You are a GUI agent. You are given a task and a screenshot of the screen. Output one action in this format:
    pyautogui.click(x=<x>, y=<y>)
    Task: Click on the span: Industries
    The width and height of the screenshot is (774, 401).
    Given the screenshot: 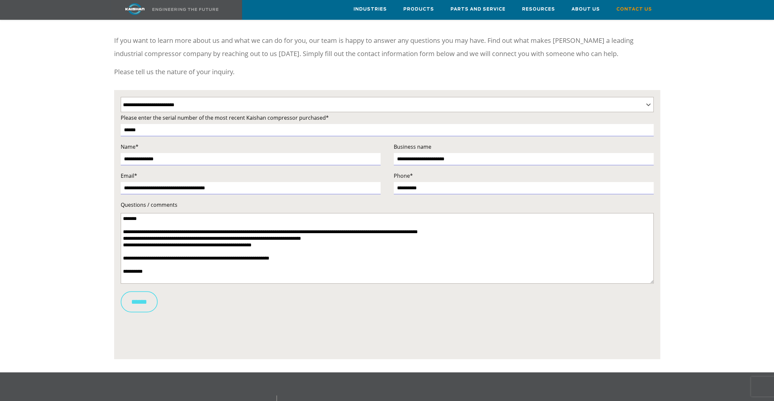 What is the action you would take?
    pyautogui.click(x=370, y=9)
    